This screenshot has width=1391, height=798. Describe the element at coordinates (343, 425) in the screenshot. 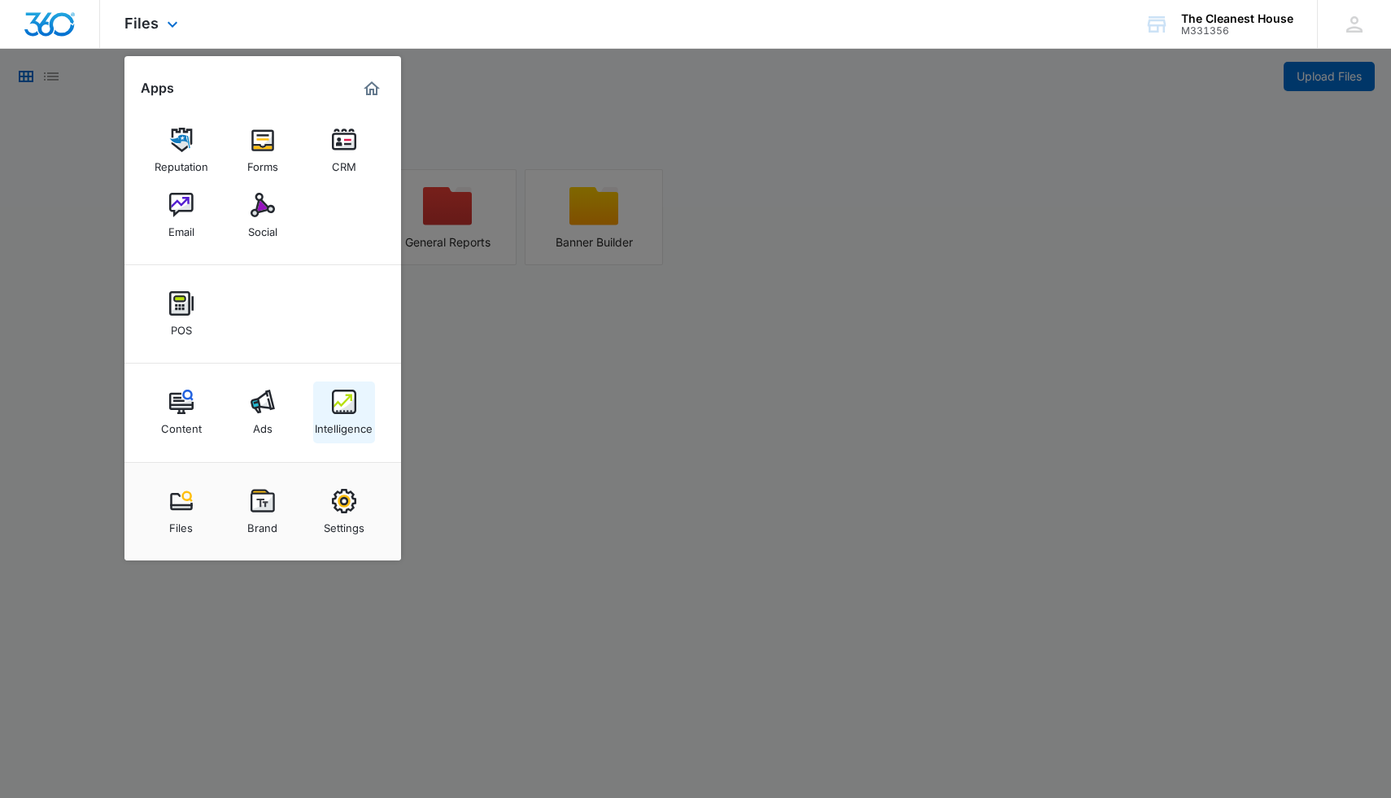

I see `div: Intelligence` at that location.